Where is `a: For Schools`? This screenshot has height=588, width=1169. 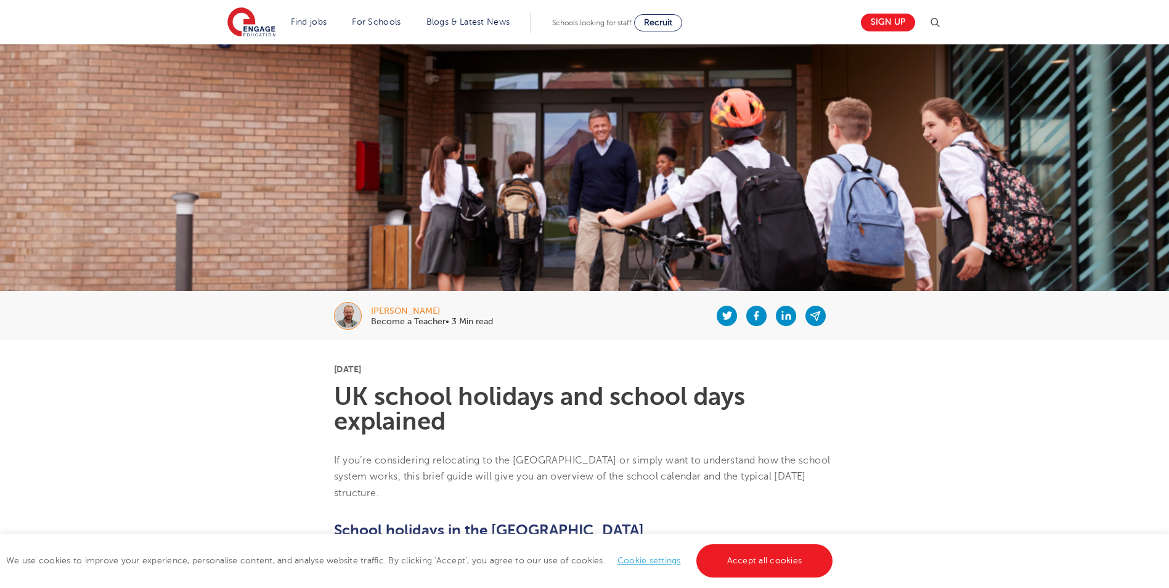
a: For Schools is located at coordinates (376, 22).